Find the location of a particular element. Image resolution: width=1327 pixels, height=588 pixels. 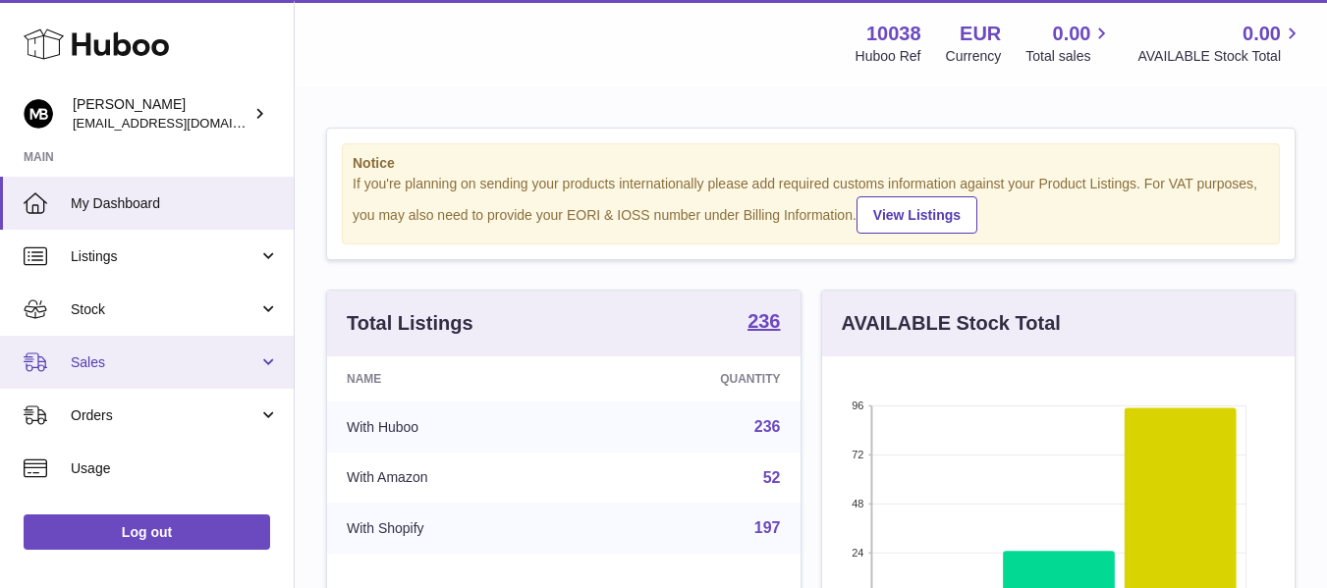

strong: Notice is located at coordinates (810, 163).